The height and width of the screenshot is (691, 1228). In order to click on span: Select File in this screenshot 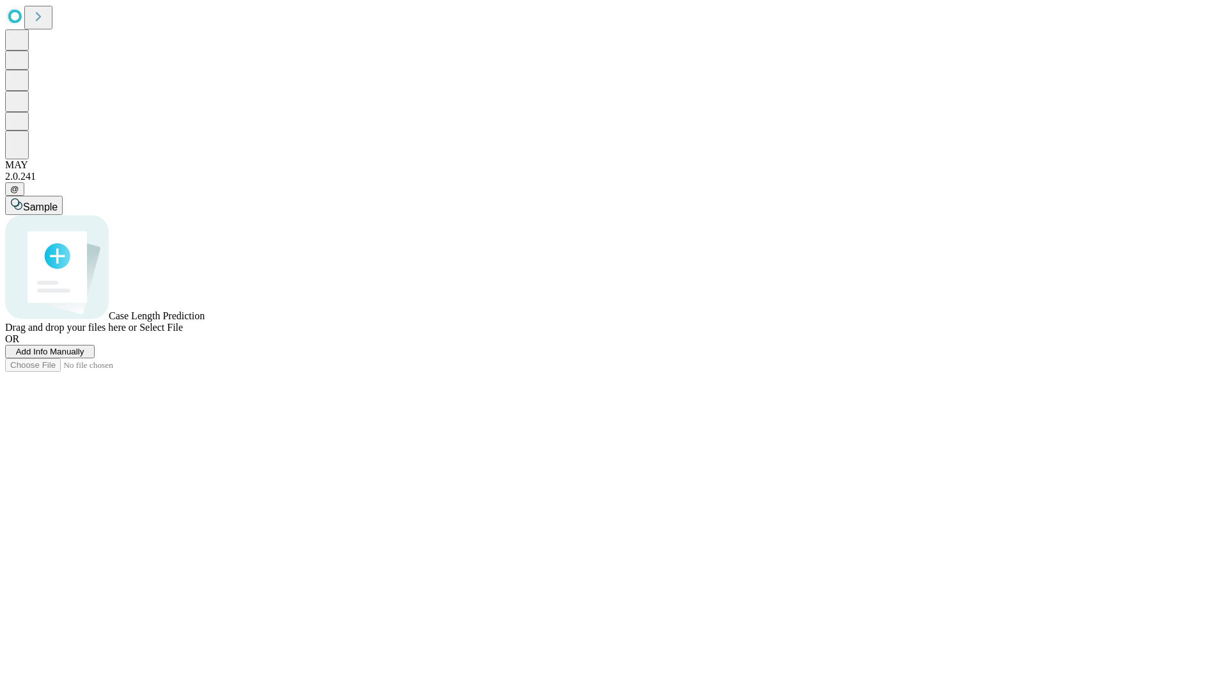, I will do `click(161, 327)`.